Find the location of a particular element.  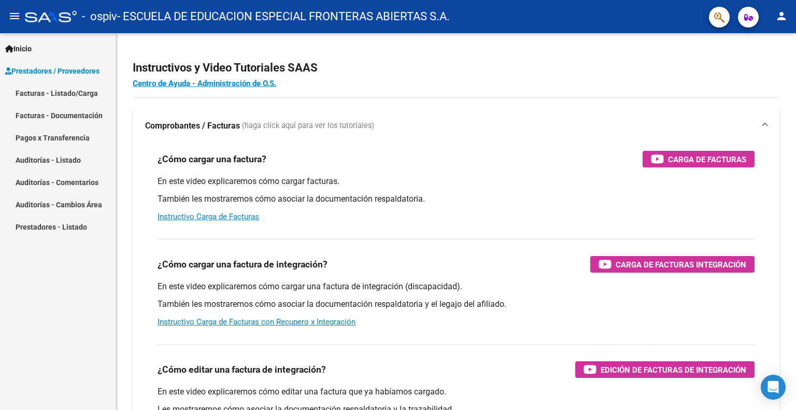

mat-icon: menu is located at coordinates (15, 16).